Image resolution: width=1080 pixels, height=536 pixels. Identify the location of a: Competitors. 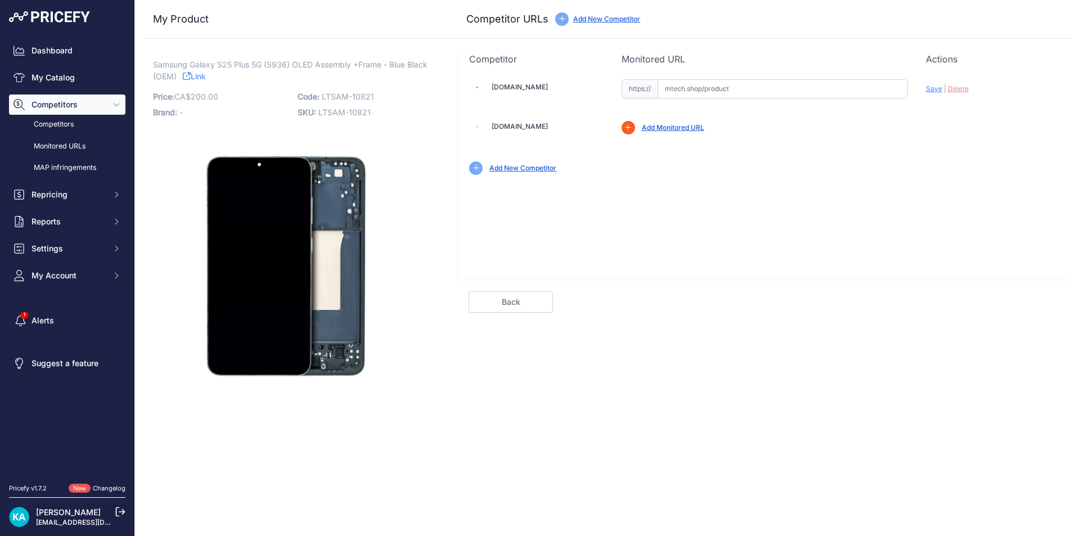
(67, 124).